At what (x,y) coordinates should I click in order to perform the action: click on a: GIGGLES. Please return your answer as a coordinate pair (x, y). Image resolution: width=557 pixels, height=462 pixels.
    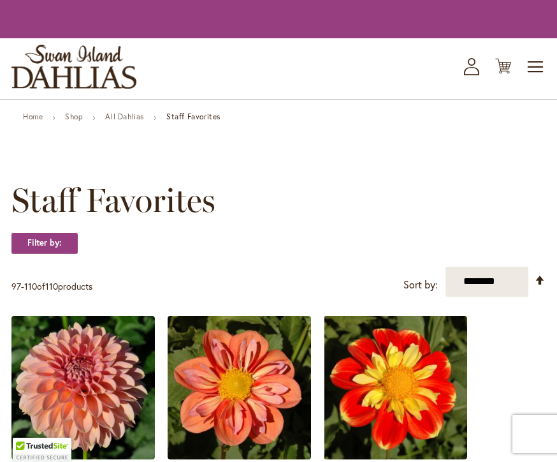
    Looking at the image, I should click on (239, 455).